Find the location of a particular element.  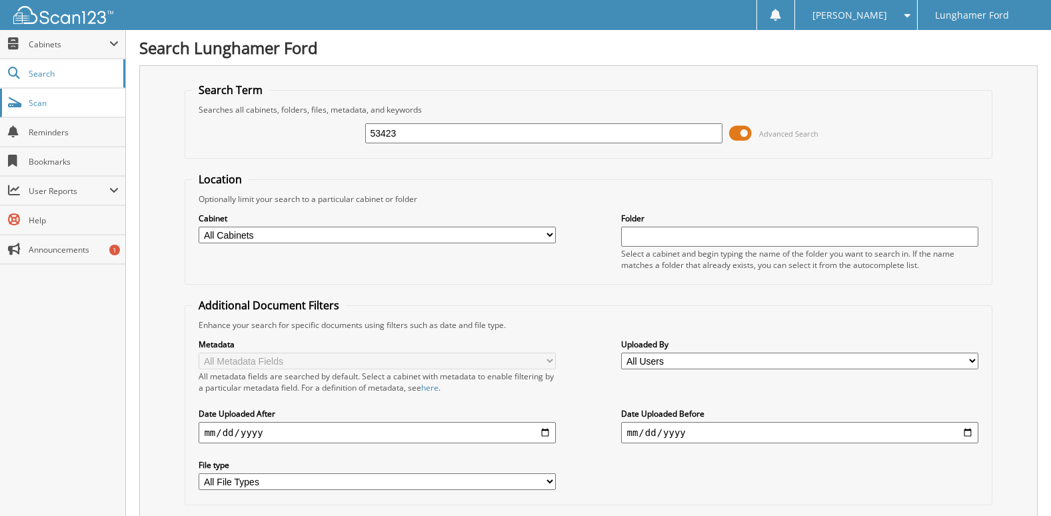

span: Search is located at coordinates (73, 73).